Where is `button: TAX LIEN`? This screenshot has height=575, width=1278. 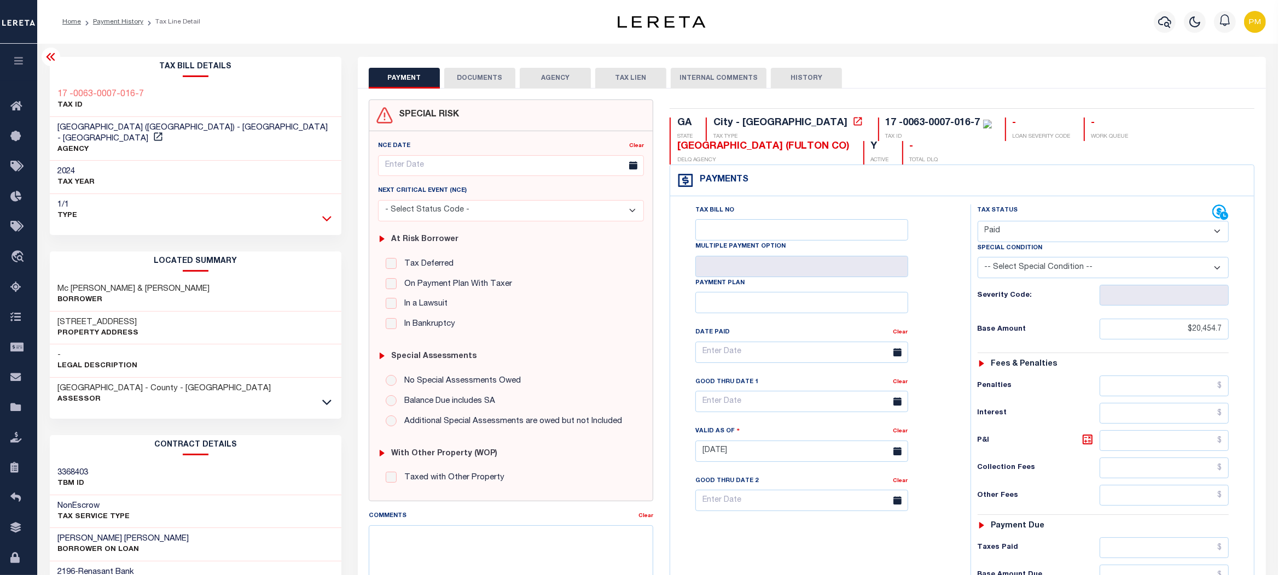 button: TAX LIEN is located at coordinates (631, 78).